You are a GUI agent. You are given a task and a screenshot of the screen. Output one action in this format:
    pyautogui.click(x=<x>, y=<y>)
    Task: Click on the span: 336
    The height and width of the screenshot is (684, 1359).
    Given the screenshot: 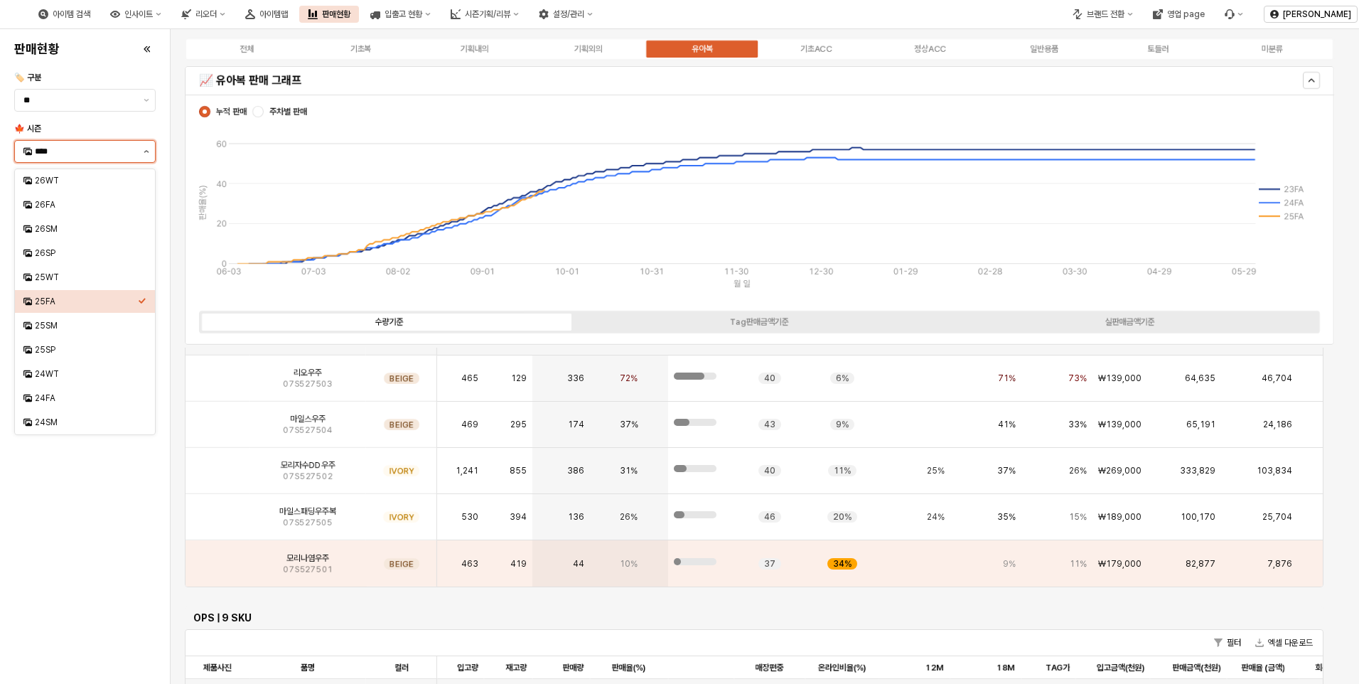 What is the action you would take?
    pyautogui.click(x=576, y=378)
    